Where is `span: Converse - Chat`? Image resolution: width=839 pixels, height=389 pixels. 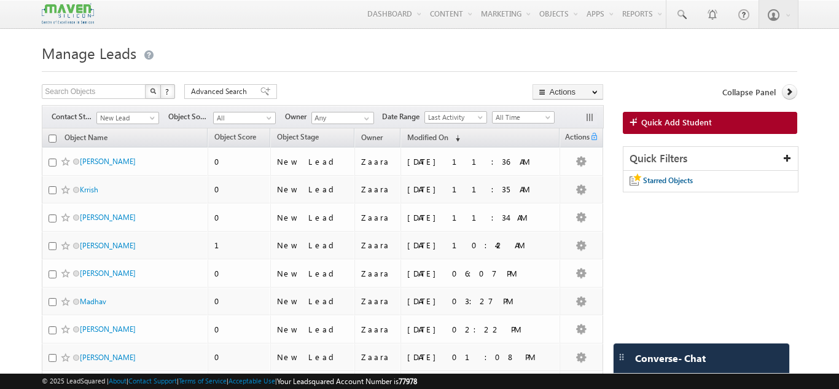 span: Converse - Chat is located at coordinates (670, 358).